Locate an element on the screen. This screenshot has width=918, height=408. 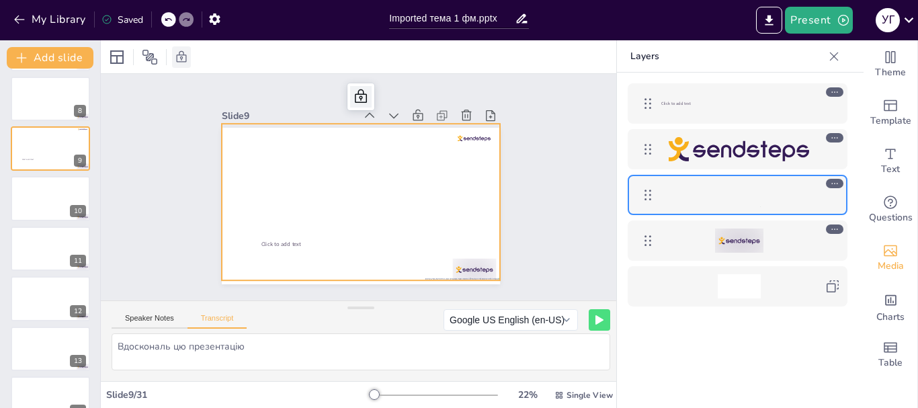
span: Single View is located at coordinates (589, 395).